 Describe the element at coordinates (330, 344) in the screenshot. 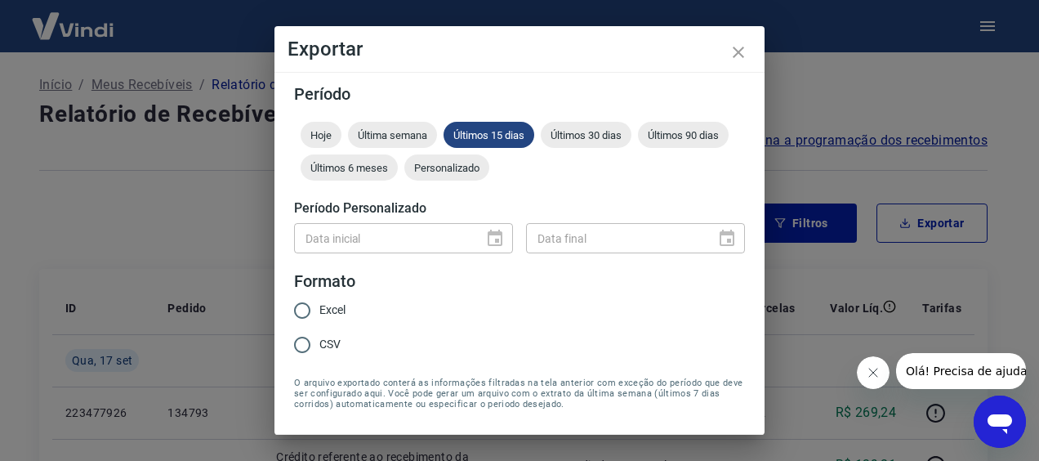

I see `span: CSV` at that location.